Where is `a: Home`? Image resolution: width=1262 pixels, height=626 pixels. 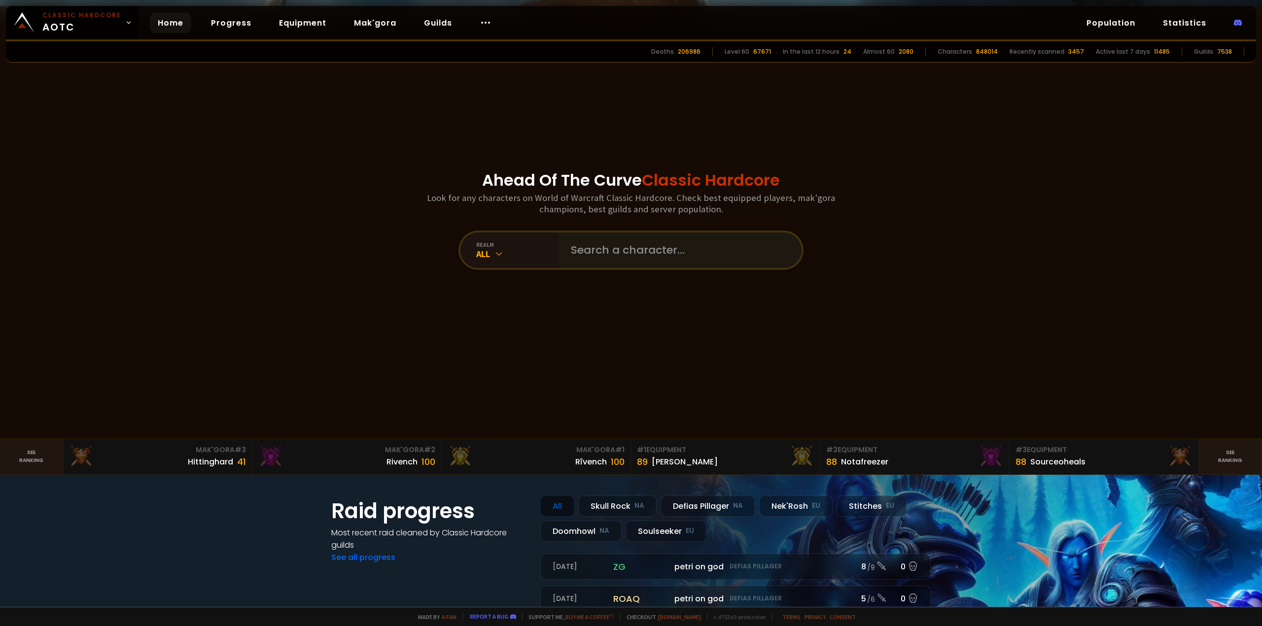
a: Home is located at coordinates (171, 23).